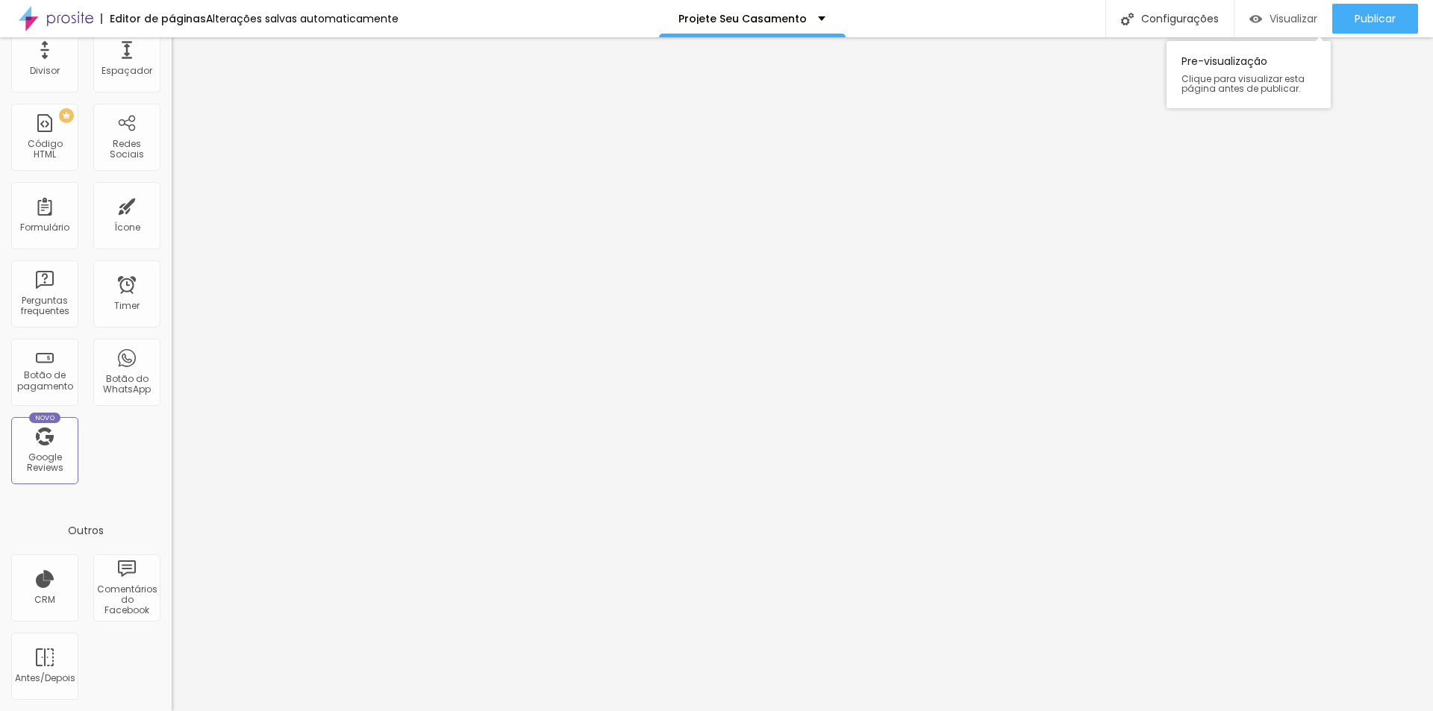  What do you see at coordinates (44, 679) in the screenshot?
I see `div: Antes/Depois` at bounding box center [44, 679].